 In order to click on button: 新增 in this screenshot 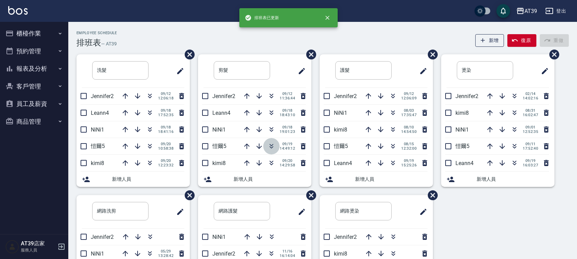, I will do `click(490, 40)`.